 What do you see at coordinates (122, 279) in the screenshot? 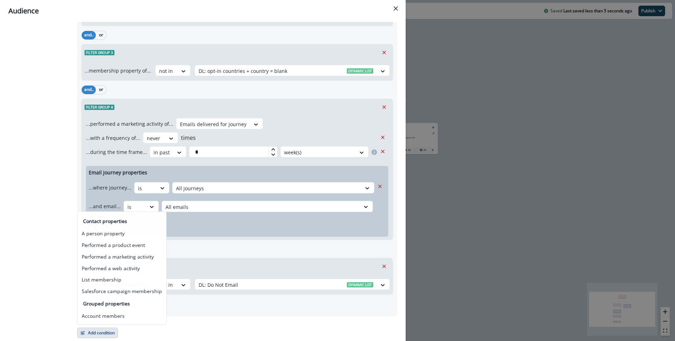
I see `button: List membership` at bounding box center [122, 279].